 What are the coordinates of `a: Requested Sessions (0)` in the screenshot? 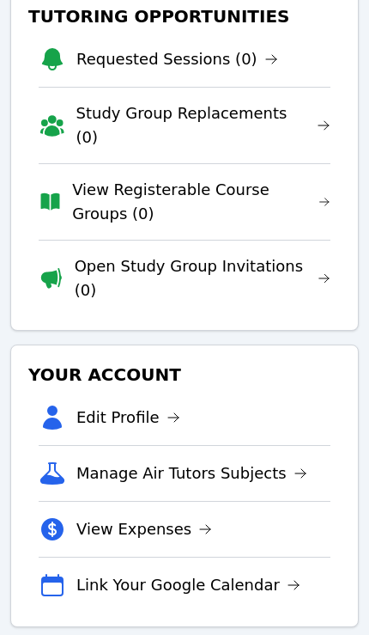 It's located at (177, 59).